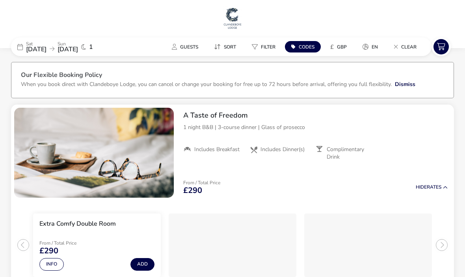 The height and width of the screenshot is (277, 465). What do you see at coordinates (304, 47) in the screenshot?
I see `naf-pibe-menu-bar-item: Codes` at bounding box center [304, 47].